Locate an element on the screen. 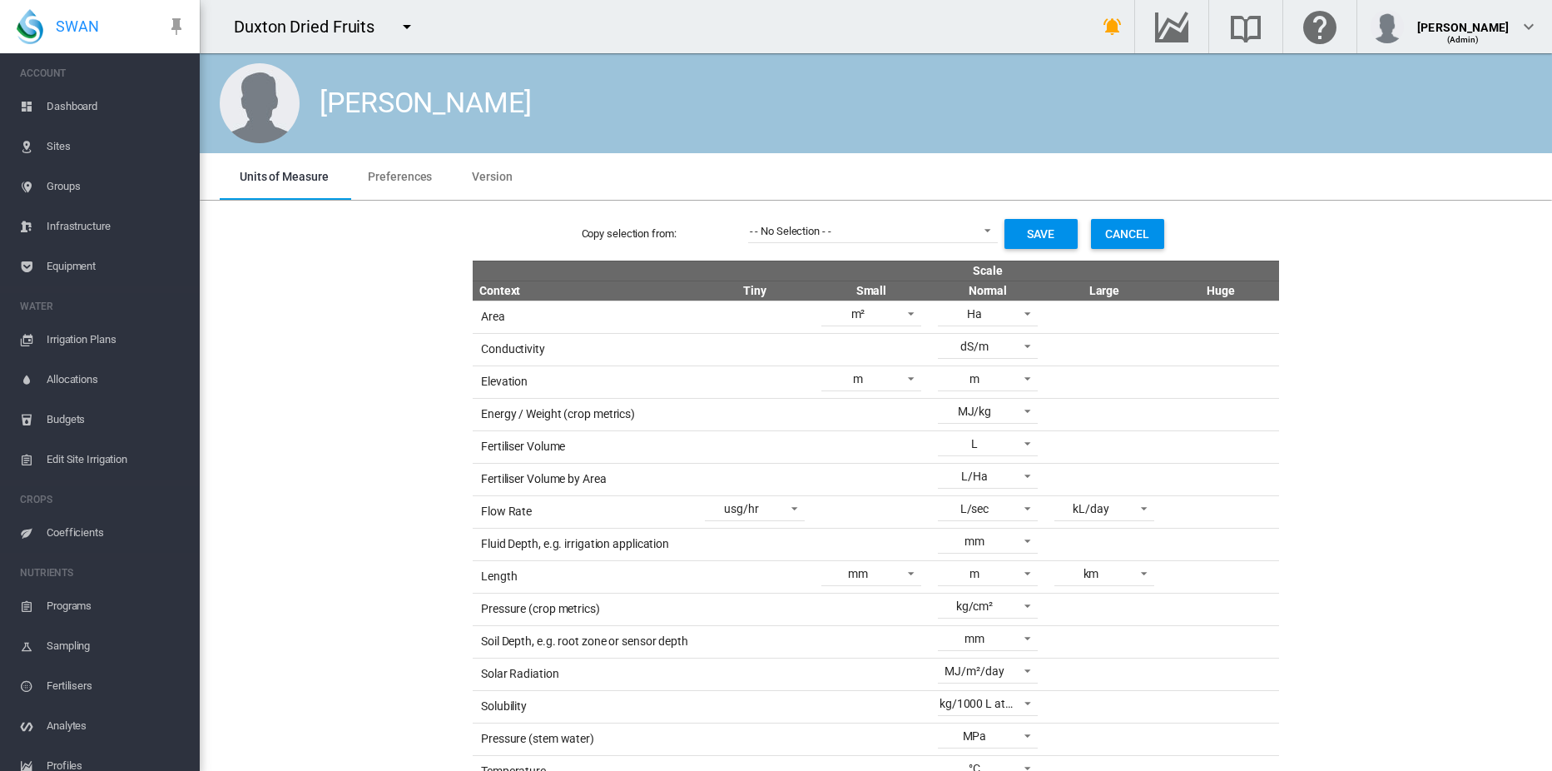  span: Coefficients is located at coordinates (116, 533).